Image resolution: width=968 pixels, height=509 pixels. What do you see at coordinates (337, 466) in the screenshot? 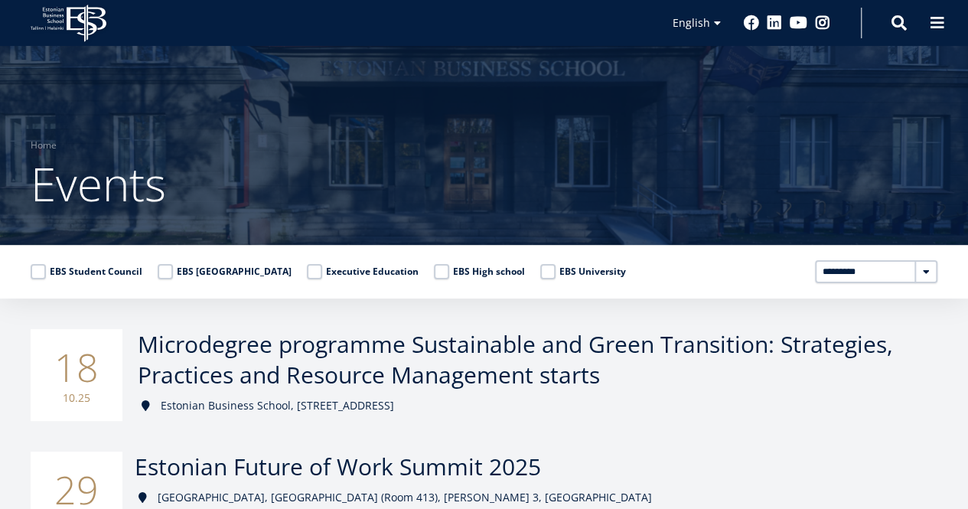
I see `span: Estonian Future of Work Summit 2025` at bounding box center [337, 466].